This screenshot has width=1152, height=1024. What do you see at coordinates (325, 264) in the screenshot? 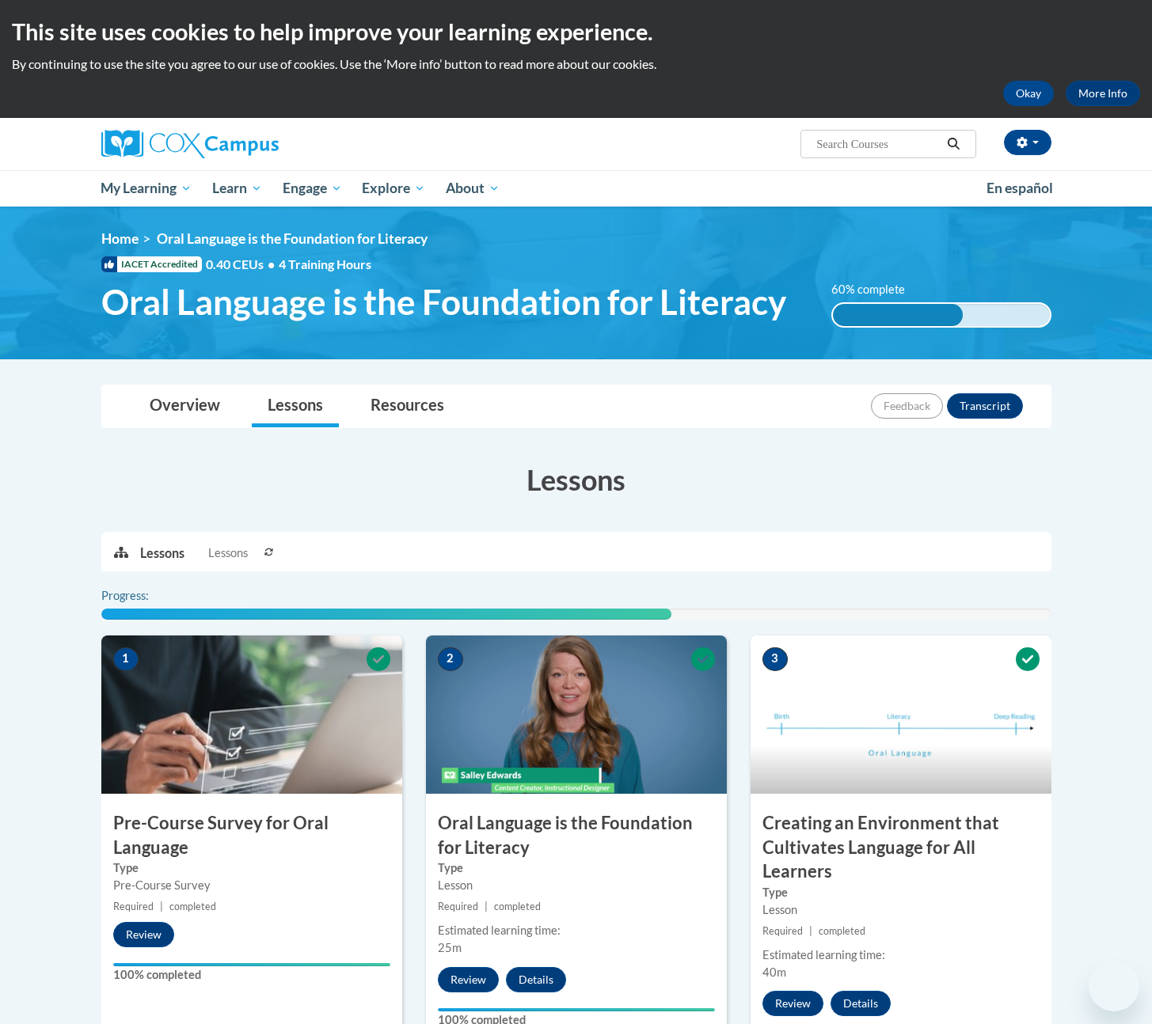
I see `span: 4 Training Hours` at bounding box center [325, 264].